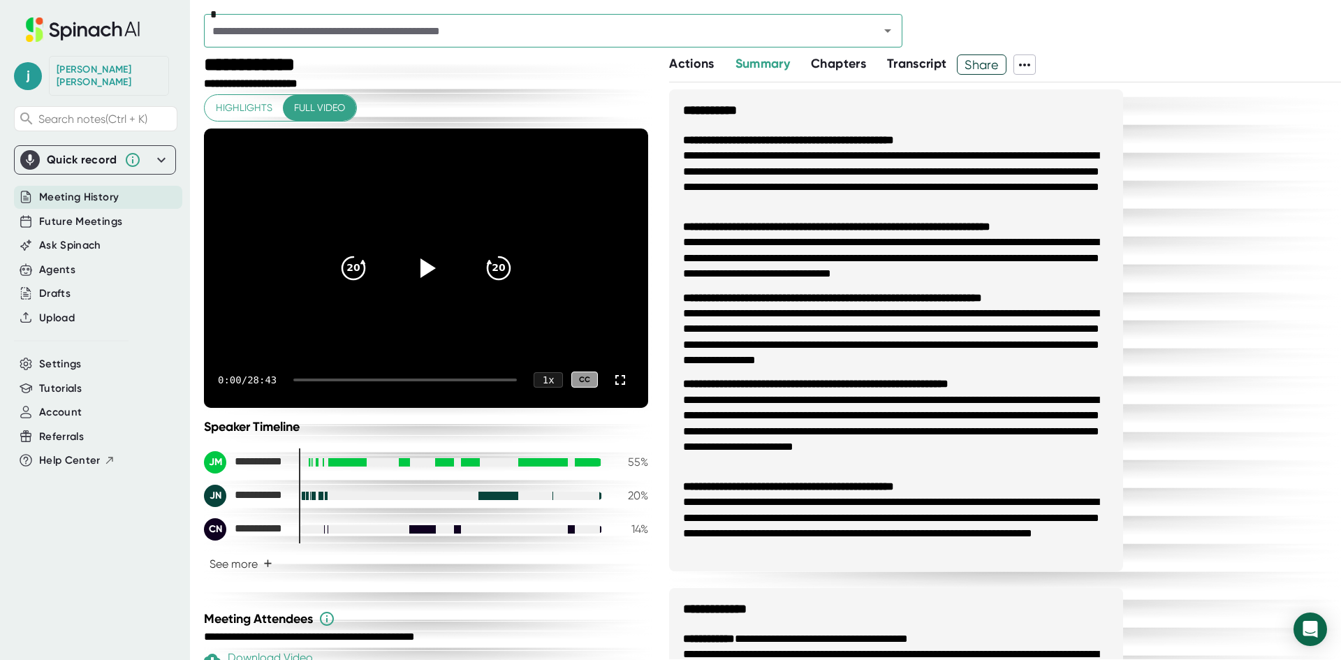 The width and height of the screenshot is (1341, 660). Describe the element at coordinates (981, 64) in the screenshot. I see `button: Share` at that location.